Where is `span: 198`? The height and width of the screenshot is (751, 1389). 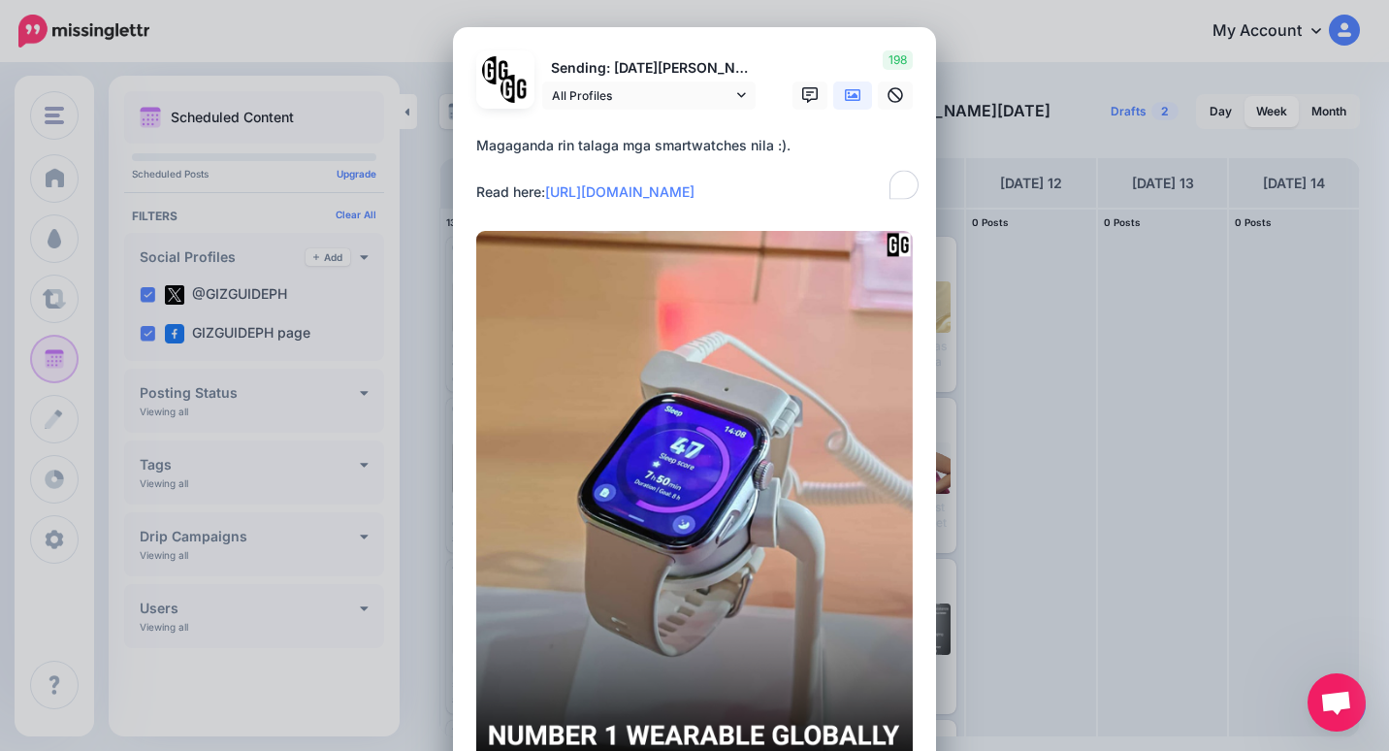 span: 198 is located at coordinates (897, 60).